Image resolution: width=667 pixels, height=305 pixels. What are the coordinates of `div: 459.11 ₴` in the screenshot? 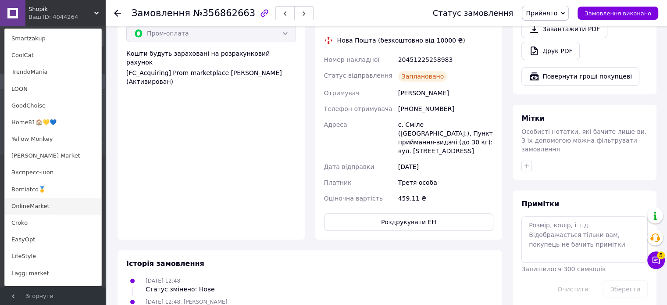 It's located at (446, 198).